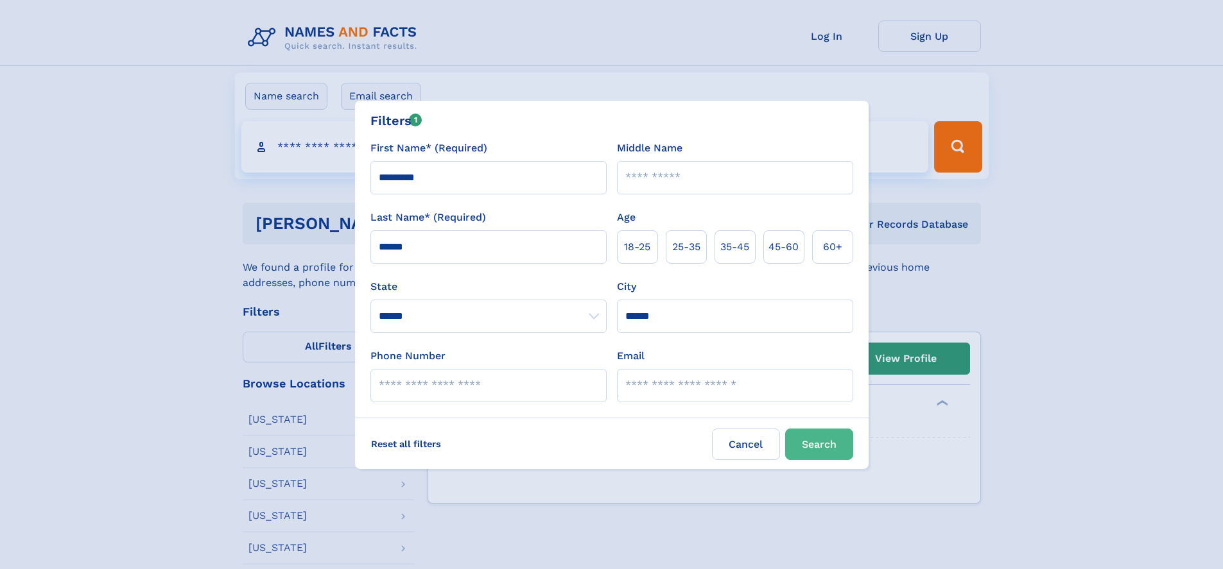  What do you see at coordinates (488, 287) in the screenshot?
I see `label: State` at bounding box center [488, 287].